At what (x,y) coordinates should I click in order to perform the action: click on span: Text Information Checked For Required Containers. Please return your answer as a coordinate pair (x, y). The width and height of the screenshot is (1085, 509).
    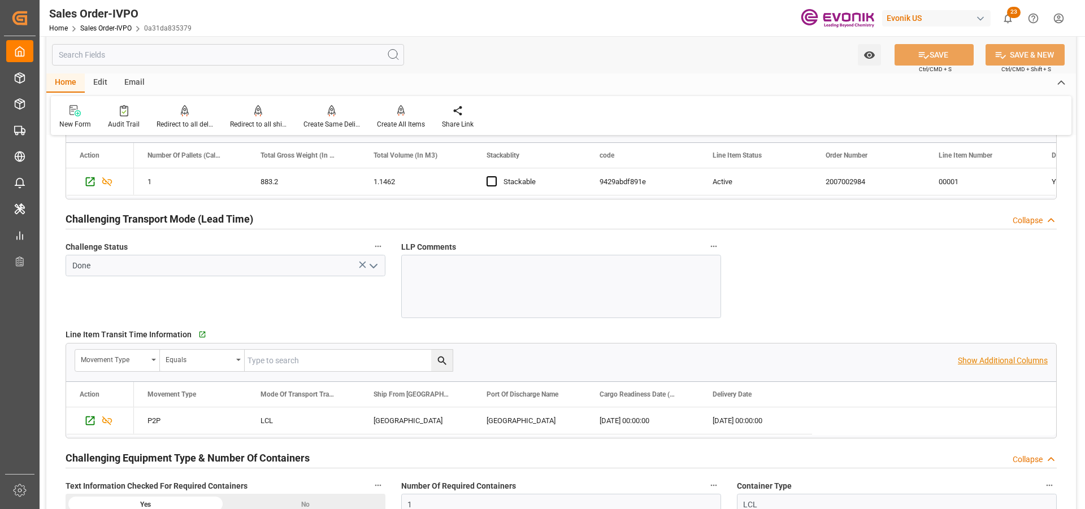
    Looking at the image, I should click on (157, 486).